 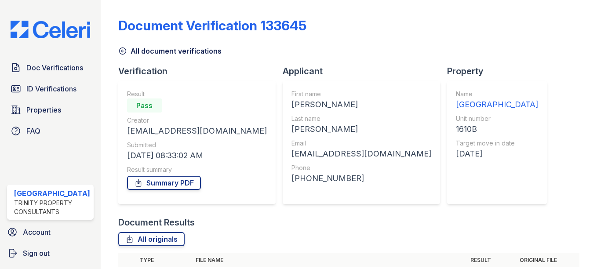 What do you see at coordinates (497, 119) in the screenshot?
I see `div: Unit number` at bounding box center [497, 119].